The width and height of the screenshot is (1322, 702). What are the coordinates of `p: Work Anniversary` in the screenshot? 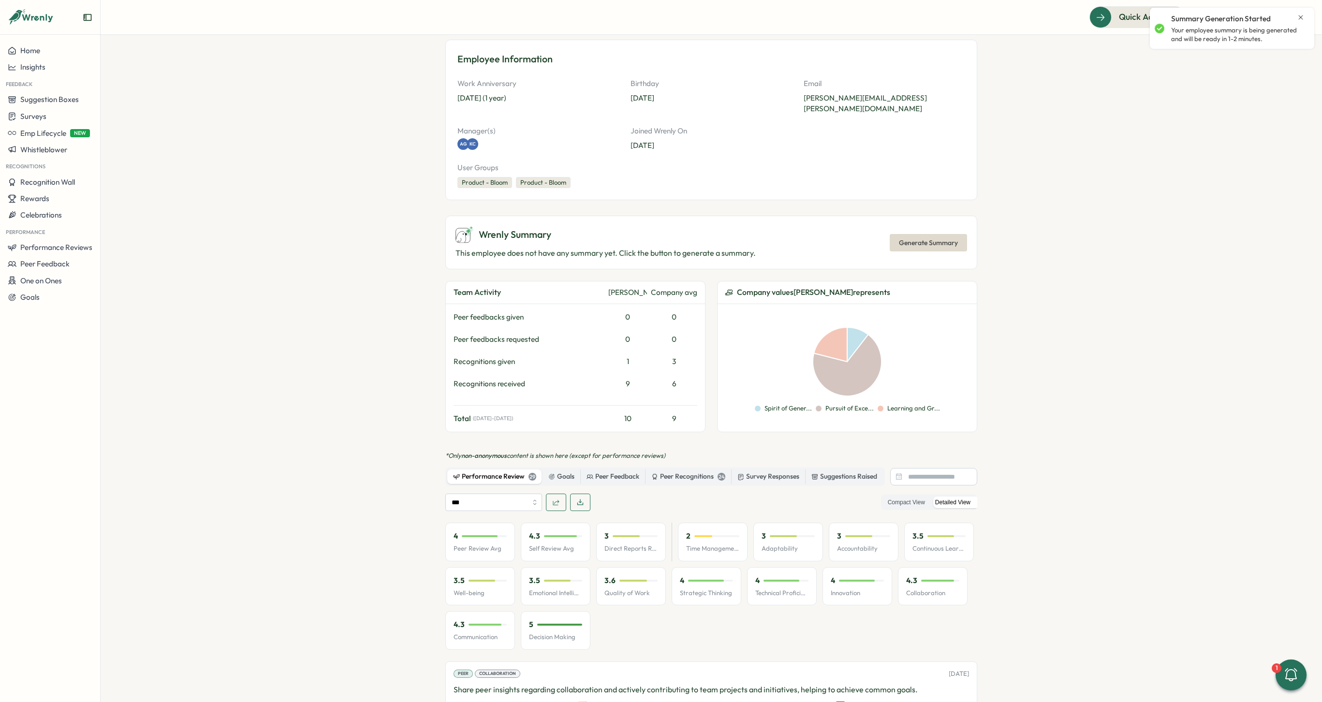 It's located at (538, 84).